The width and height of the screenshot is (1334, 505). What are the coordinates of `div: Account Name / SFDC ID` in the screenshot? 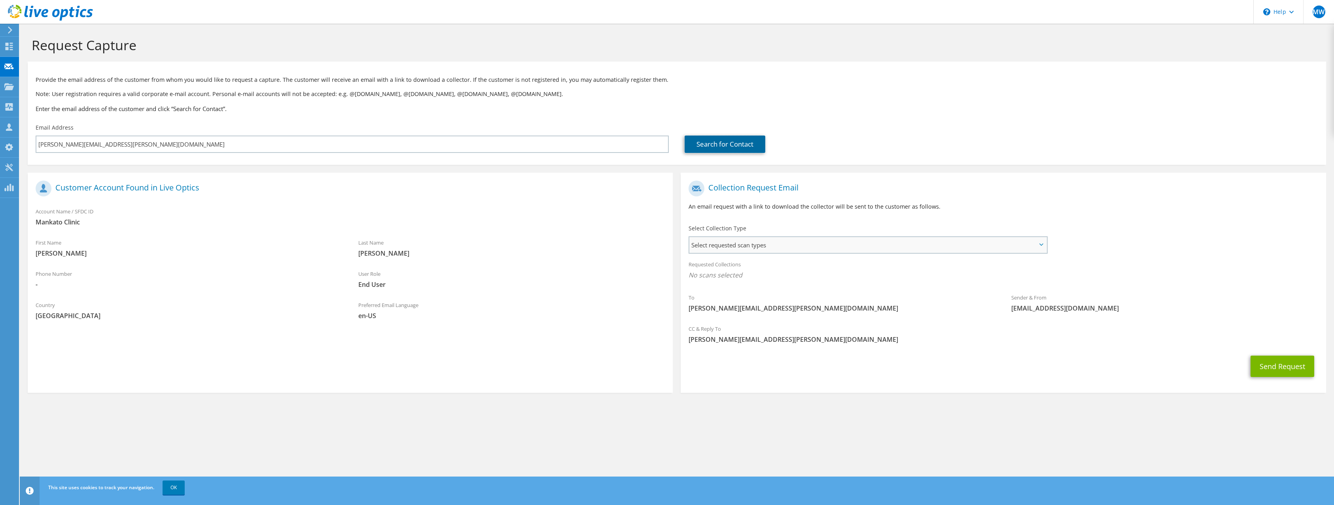 It's located at (350, 217).